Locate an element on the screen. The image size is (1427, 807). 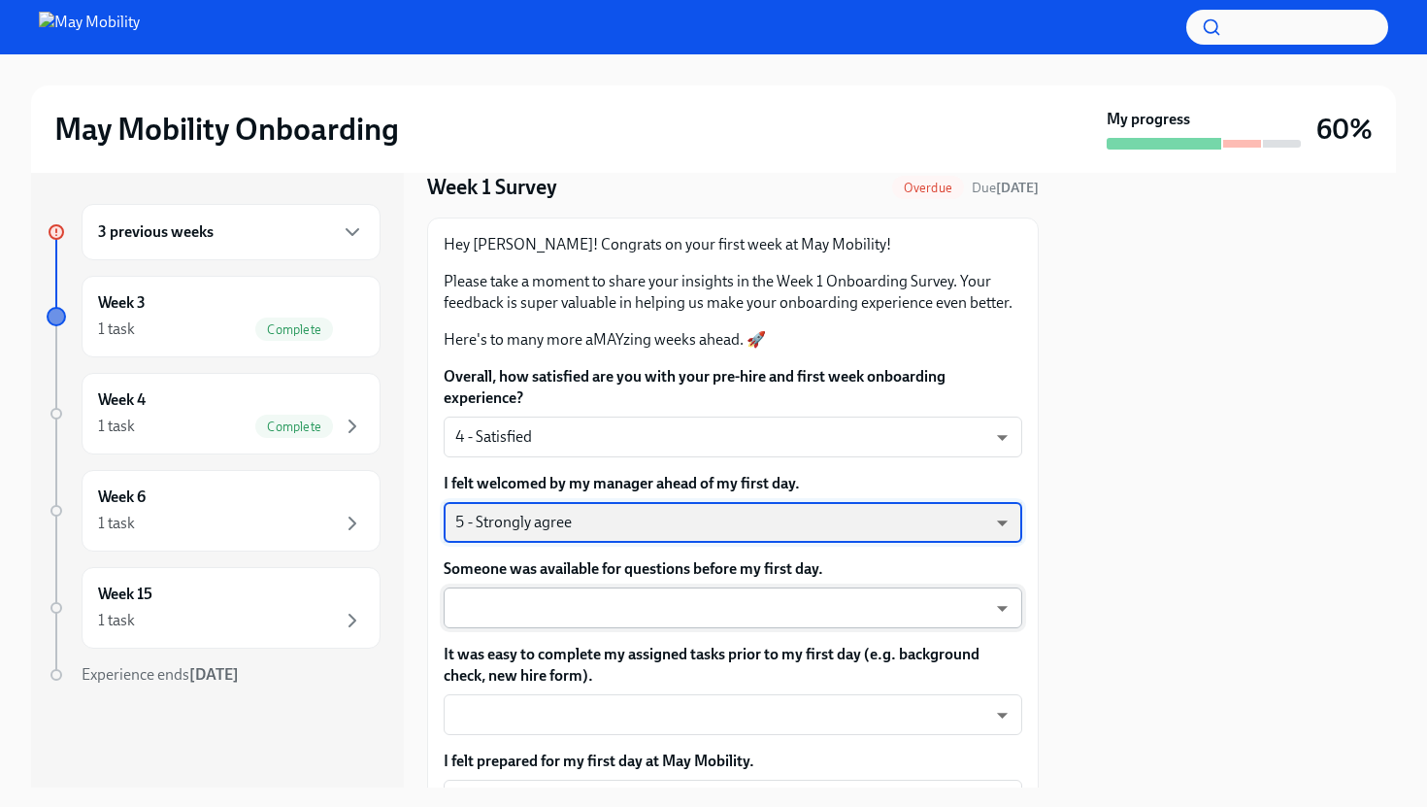
span: Experience ends is located at coordinates (160, 674).